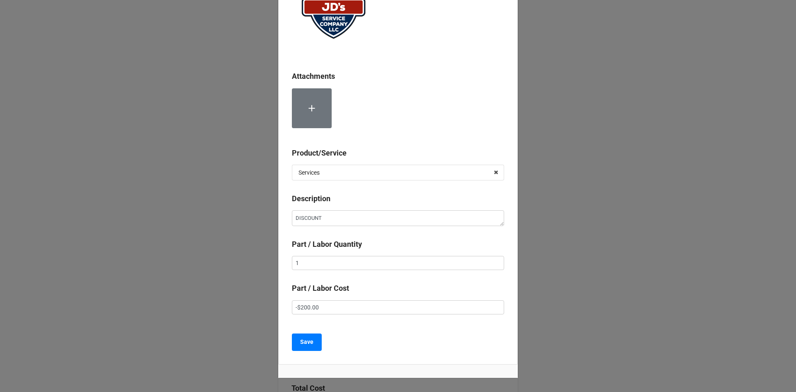 This screenshot has width=796, height=392. I want to click on b: Save, so click(307, 341).